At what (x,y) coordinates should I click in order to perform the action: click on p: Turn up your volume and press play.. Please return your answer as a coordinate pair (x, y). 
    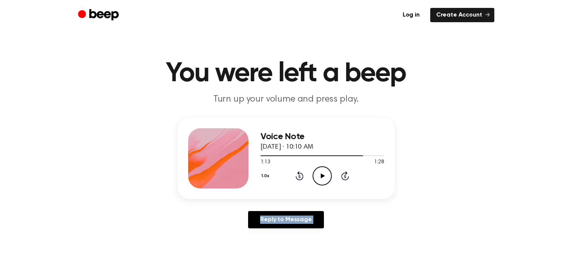
    Looking at the image, I should click on (286, 99).